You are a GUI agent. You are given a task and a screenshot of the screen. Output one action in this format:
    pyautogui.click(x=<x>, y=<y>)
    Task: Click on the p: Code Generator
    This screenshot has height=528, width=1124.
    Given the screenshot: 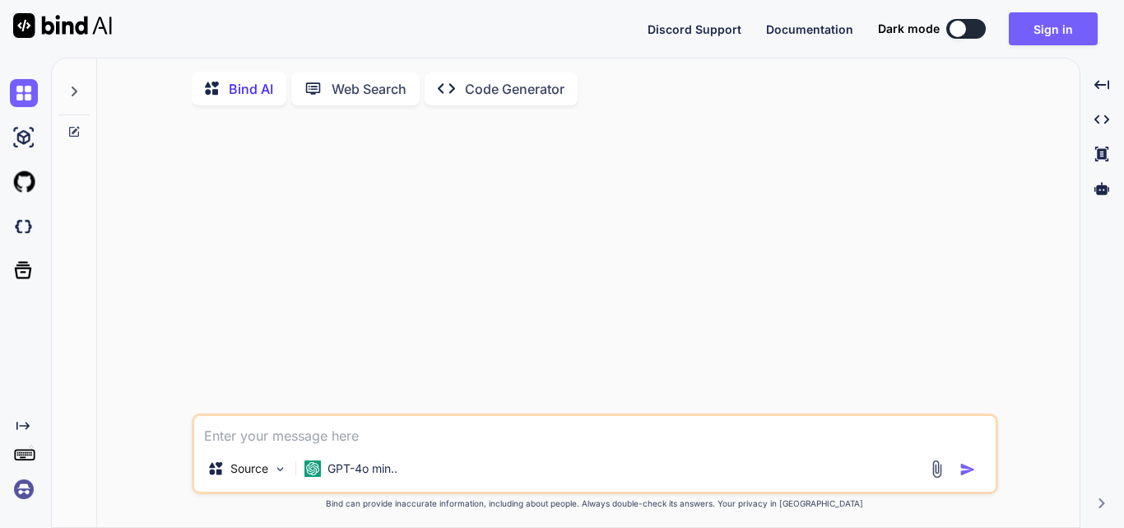 What is the action you would take?
    pyautogui.click(x=514, y=89)
    